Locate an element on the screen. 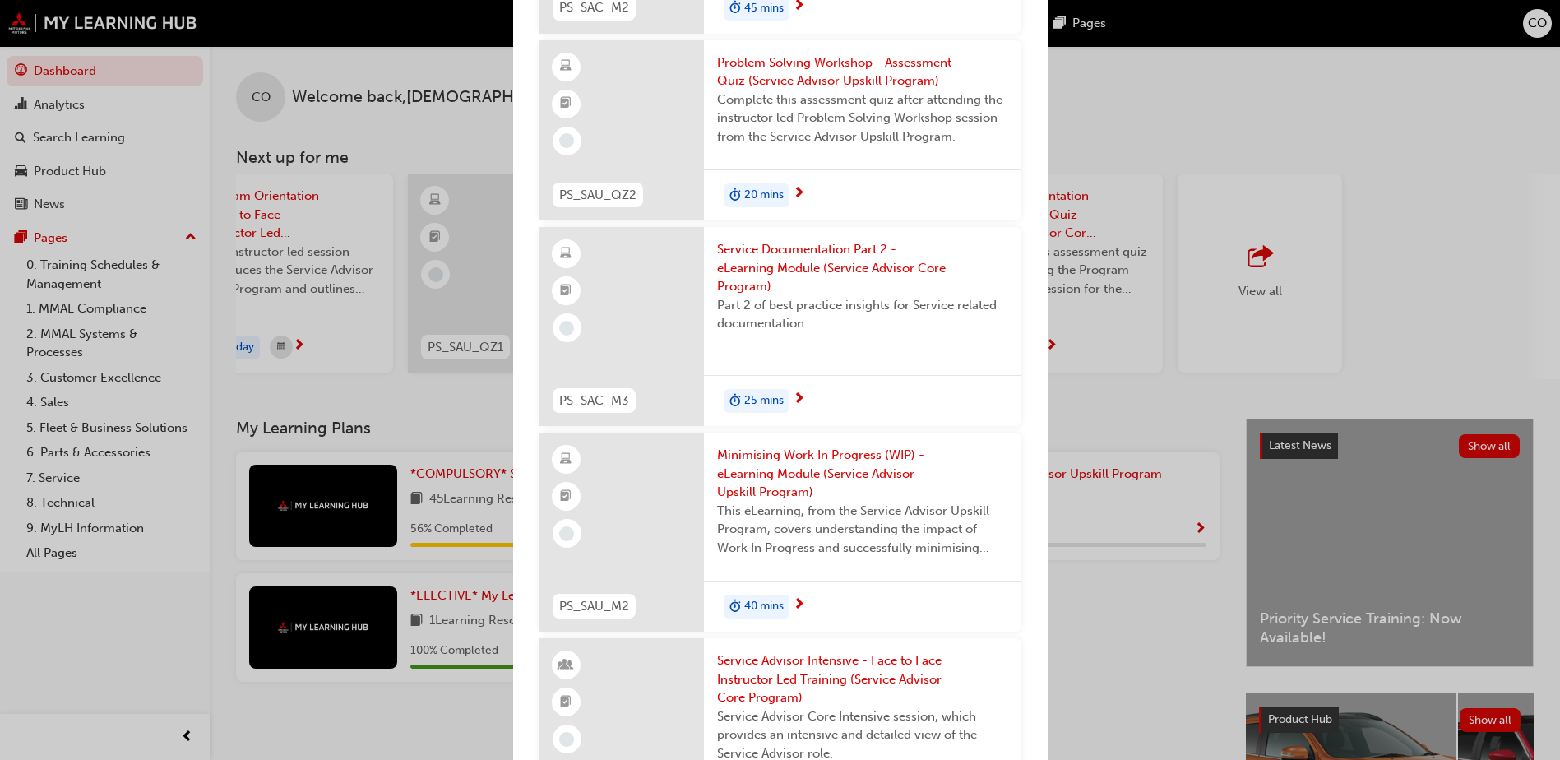 The width and height of the screenshot is (1560, 760). span: 25 mins is located at coordinates (764, 400).